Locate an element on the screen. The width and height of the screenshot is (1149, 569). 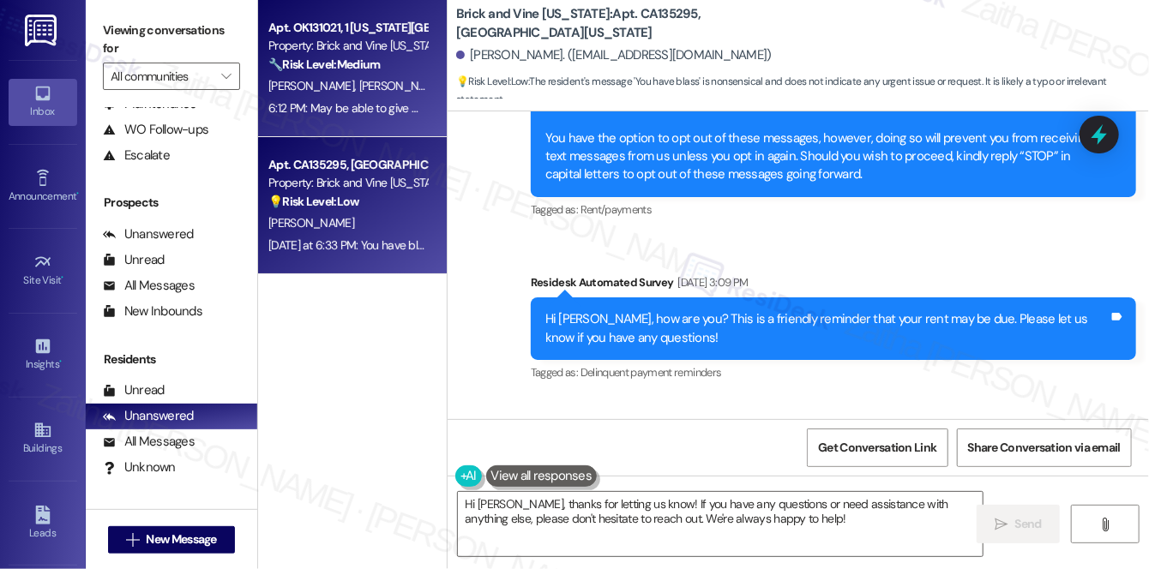
a: Inbox is located at coordinates (43, 102).